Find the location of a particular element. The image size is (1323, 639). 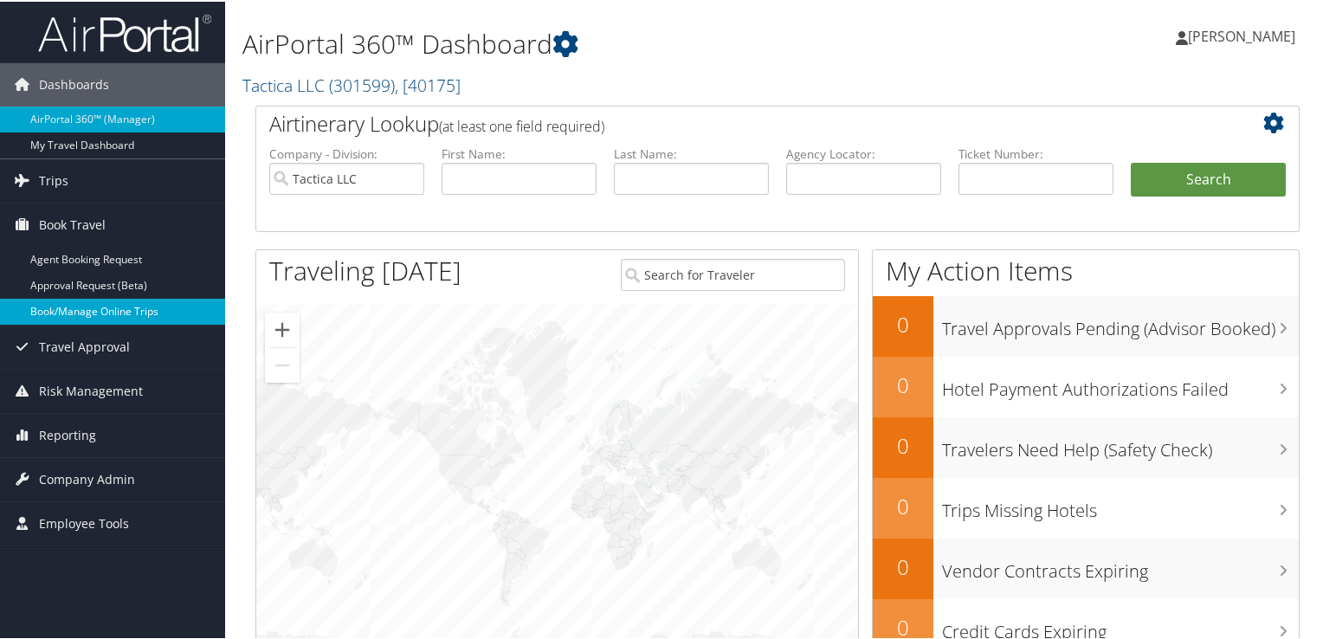

img: airportal-logo.png is located at coordinates (125, 31).